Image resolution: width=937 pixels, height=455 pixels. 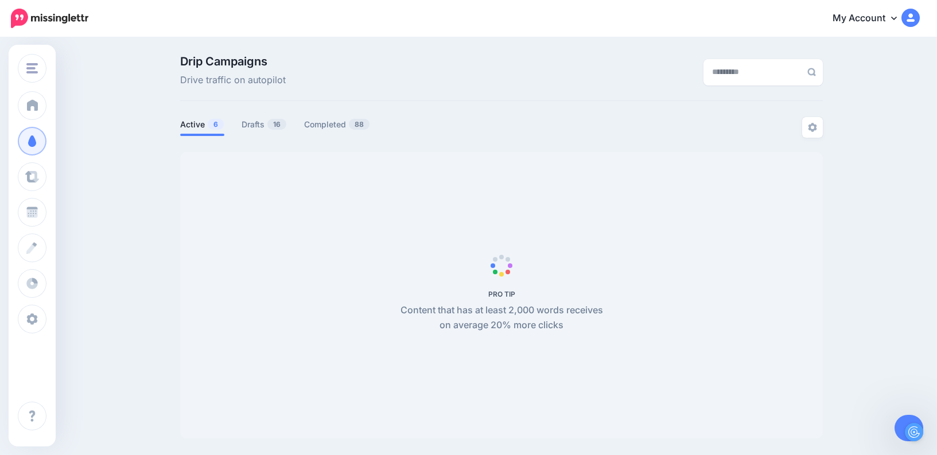 What do you see at coordinates (233, 80) in the screenshot?
I see `span: Drive traffic on autopilot` at bounding box center [233, 80].